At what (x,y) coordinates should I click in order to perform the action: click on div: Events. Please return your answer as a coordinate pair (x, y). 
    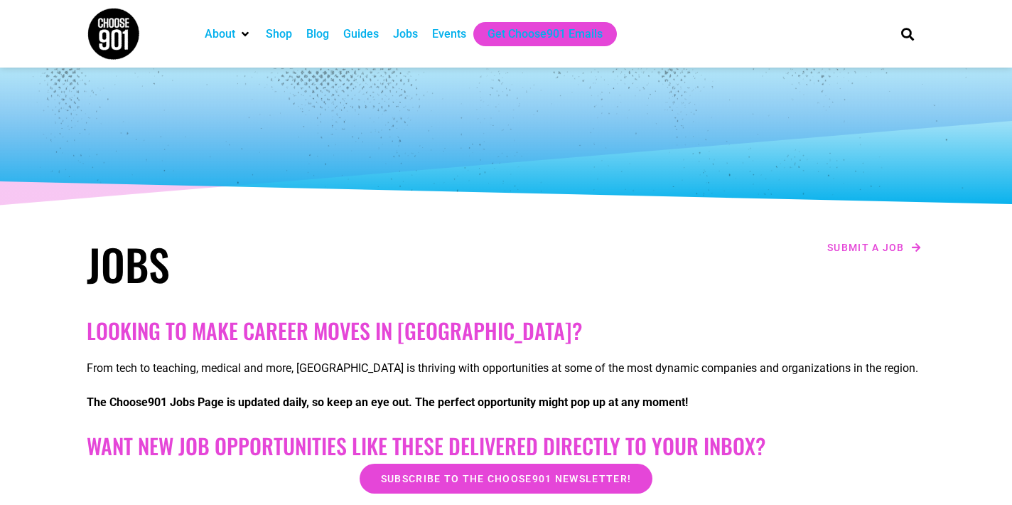
    Looking at the image, I should click on (449, 34).